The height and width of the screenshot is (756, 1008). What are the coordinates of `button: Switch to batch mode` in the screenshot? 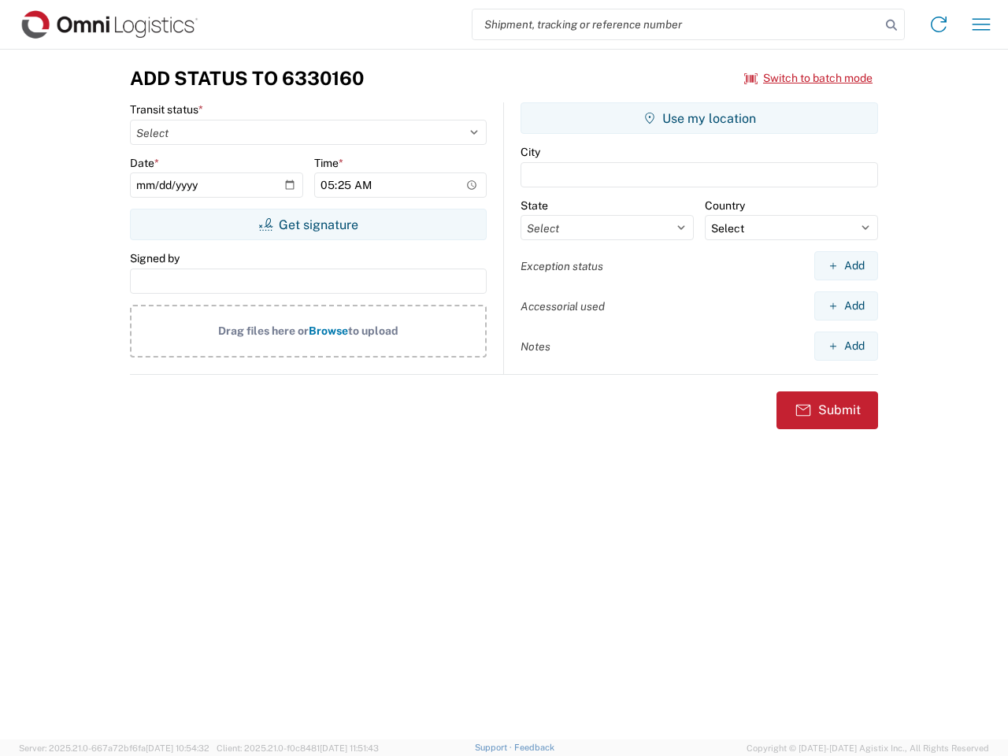 It's located at (808, 78).